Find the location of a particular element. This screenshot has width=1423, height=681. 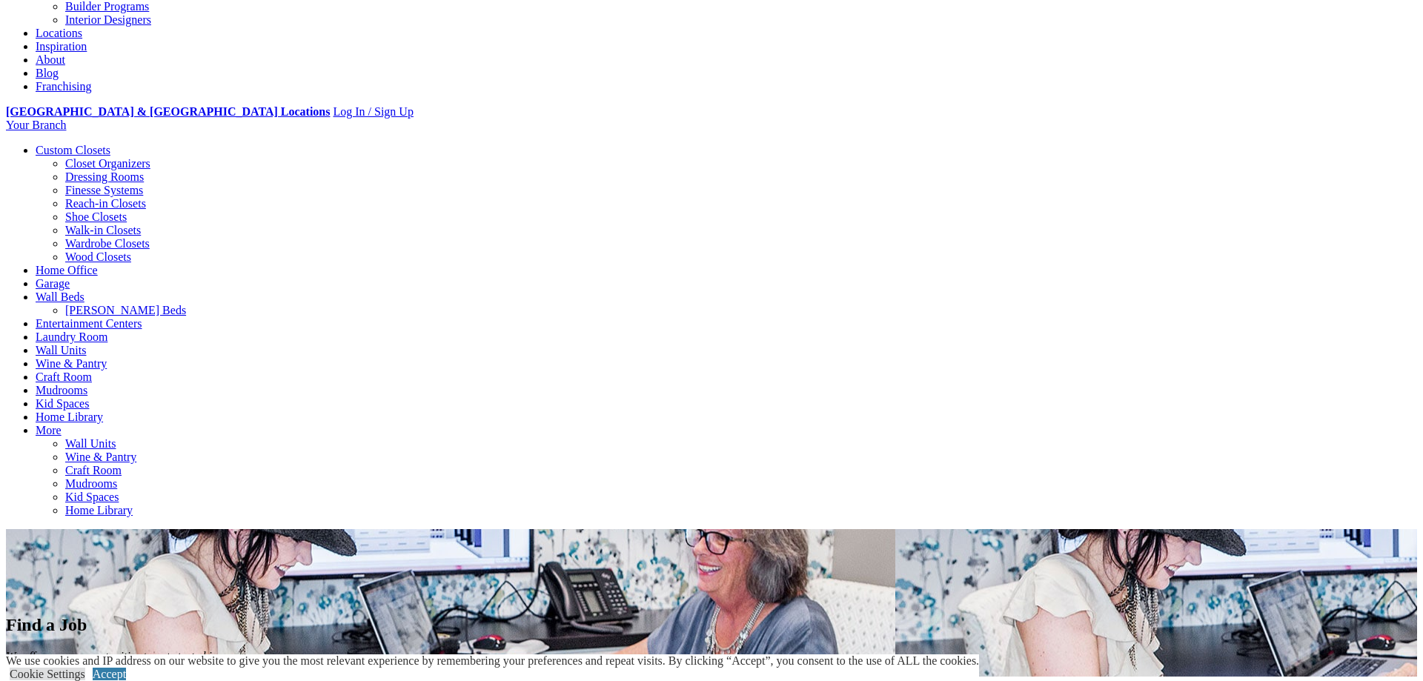

a: Inspiration is located at coordinates (61, 46).